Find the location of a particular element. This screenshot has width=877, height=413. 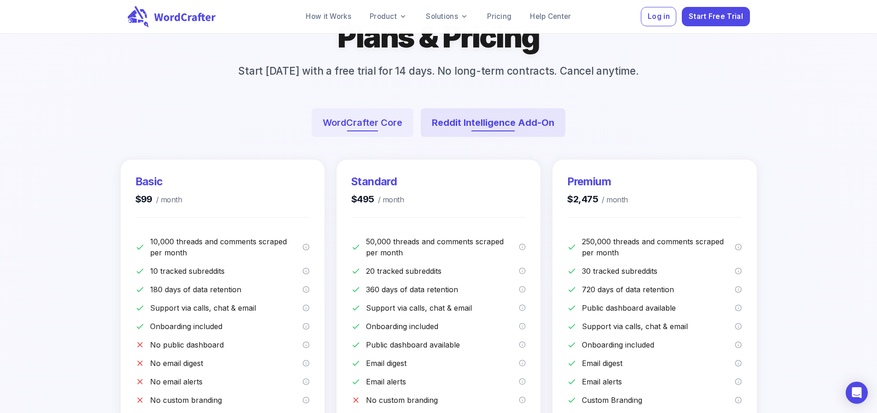

span: Log in is located at coordinates (659, 17).